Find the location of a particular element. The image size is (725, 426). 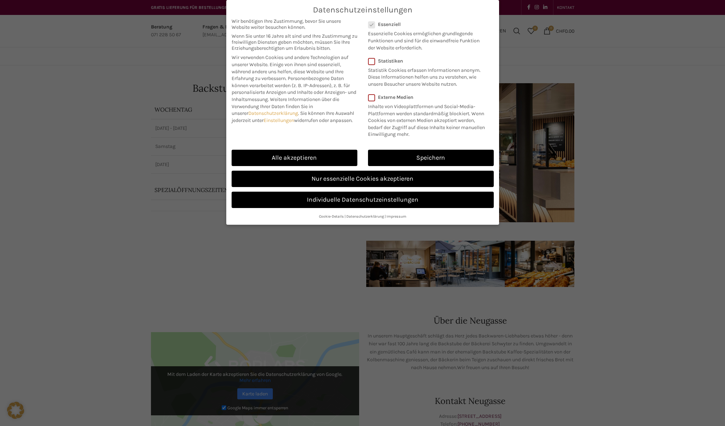

label: Externe Medien is located at coordinates (428, 97).